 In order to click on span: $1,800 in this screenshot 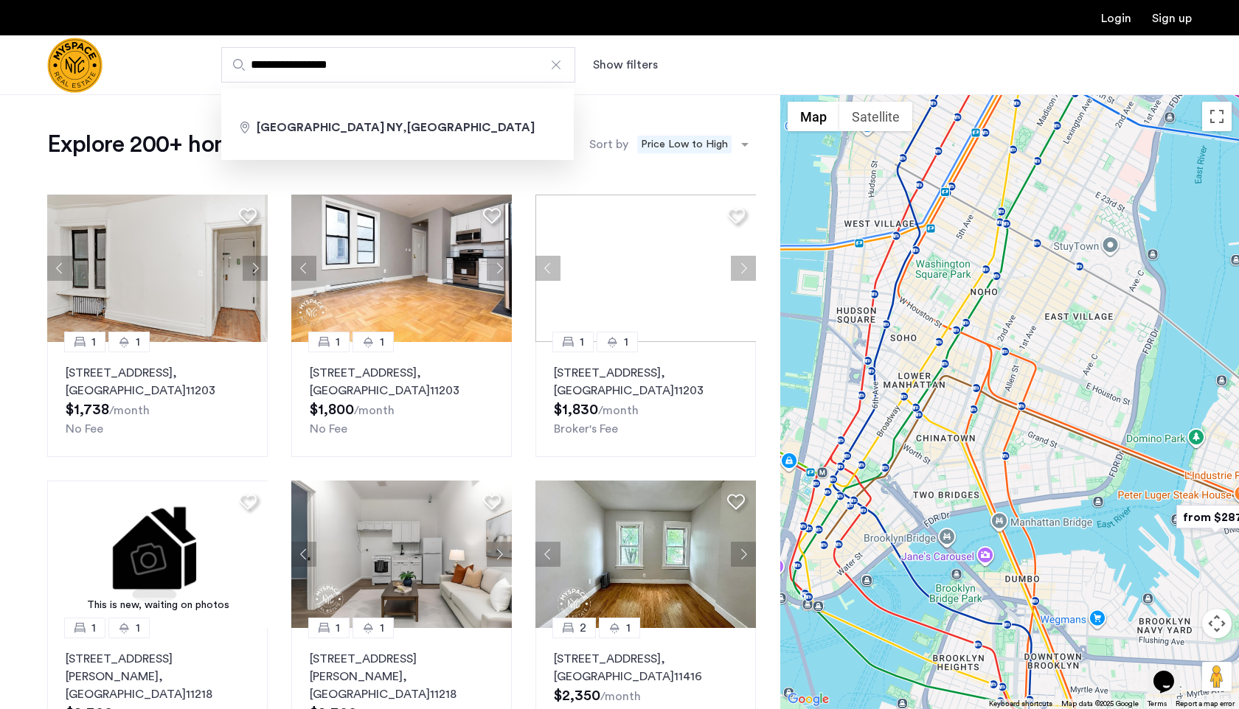, I will do `click(332, 410)`.